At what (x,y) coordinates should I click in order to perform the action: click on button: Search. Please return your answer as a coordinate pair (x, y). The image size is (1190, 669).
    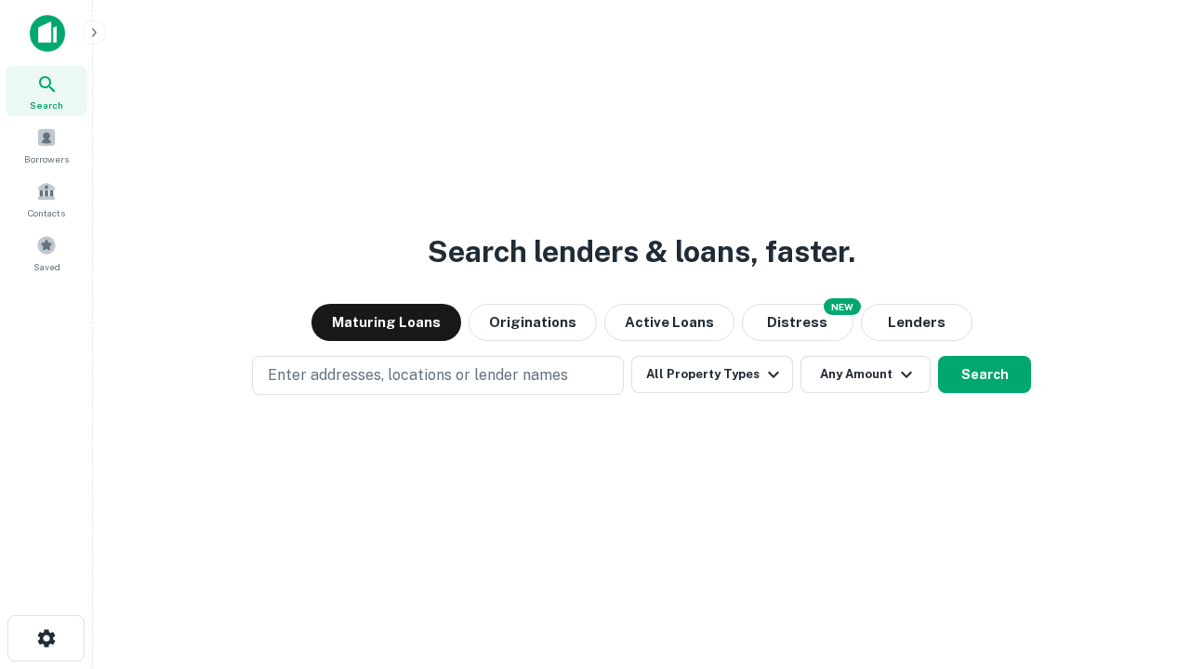
    Looking at the image, I should click on (985, 375).